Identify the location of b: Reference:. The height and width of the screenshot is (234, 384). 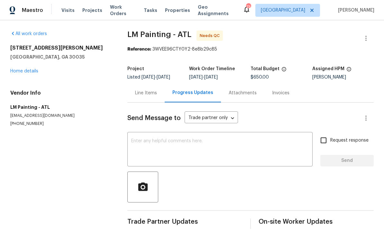
(139, 49).